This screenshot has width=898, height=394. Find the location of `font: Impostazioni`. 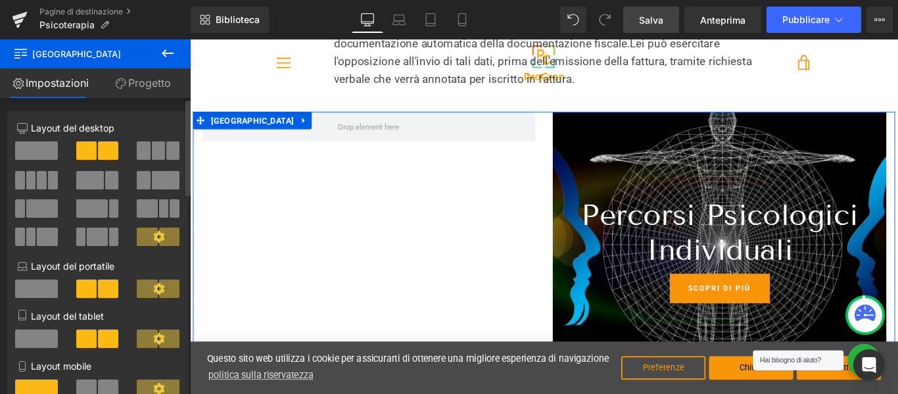

font: Impostazioni is located at coordinates (57, 83).